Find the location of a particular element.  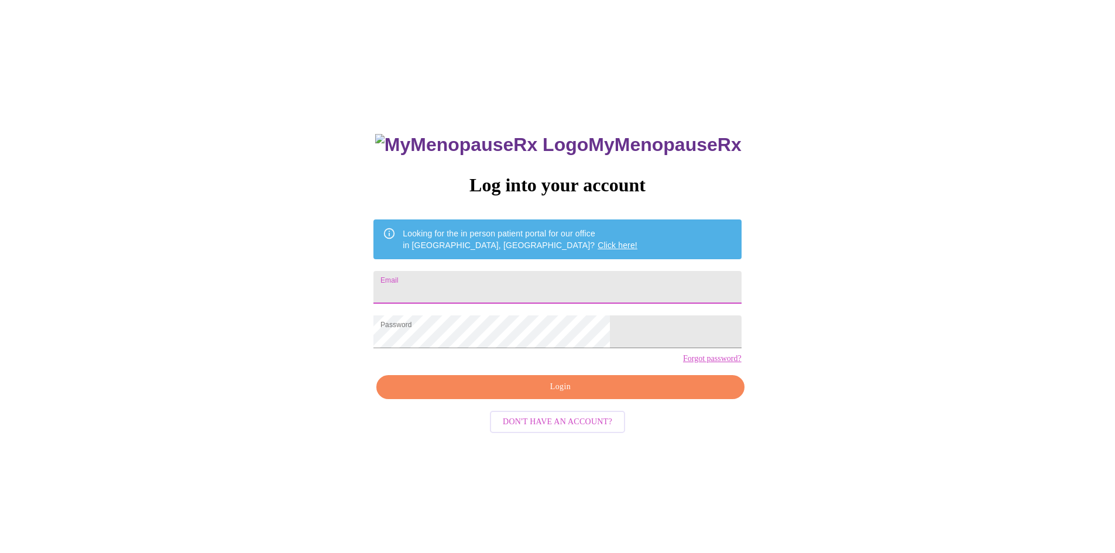

a: Forgot password? is located at coordinates (713, 359).